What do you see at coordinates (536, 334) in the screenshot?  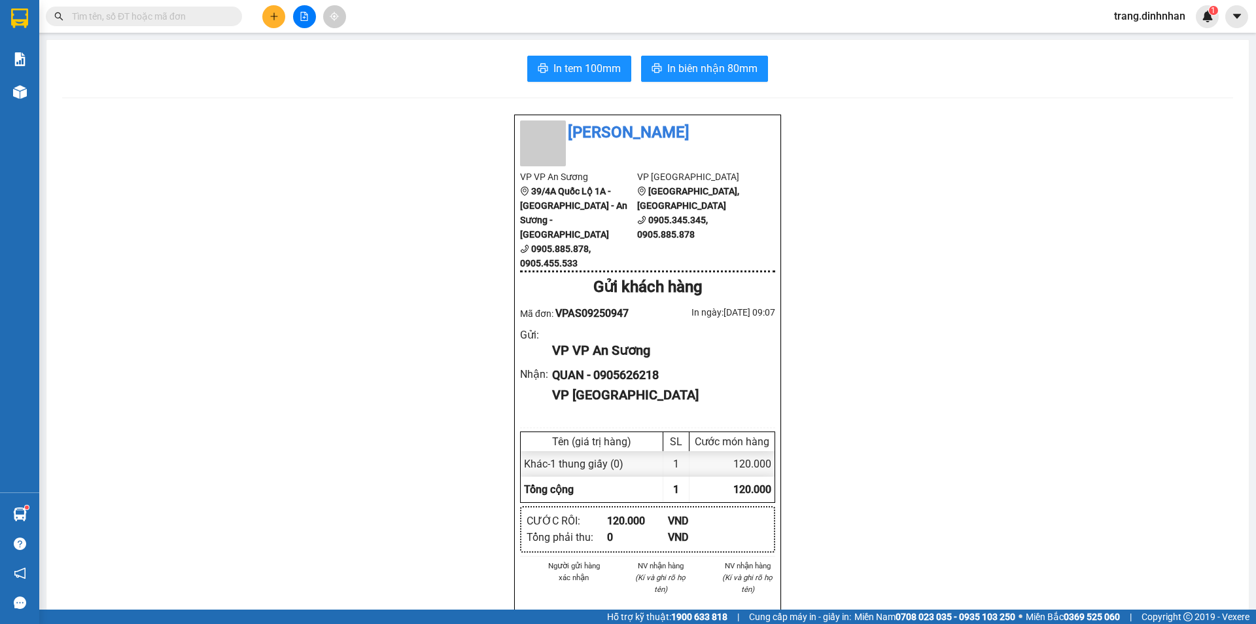 I see `div: Gửi :` at bounding box center [536, 334].